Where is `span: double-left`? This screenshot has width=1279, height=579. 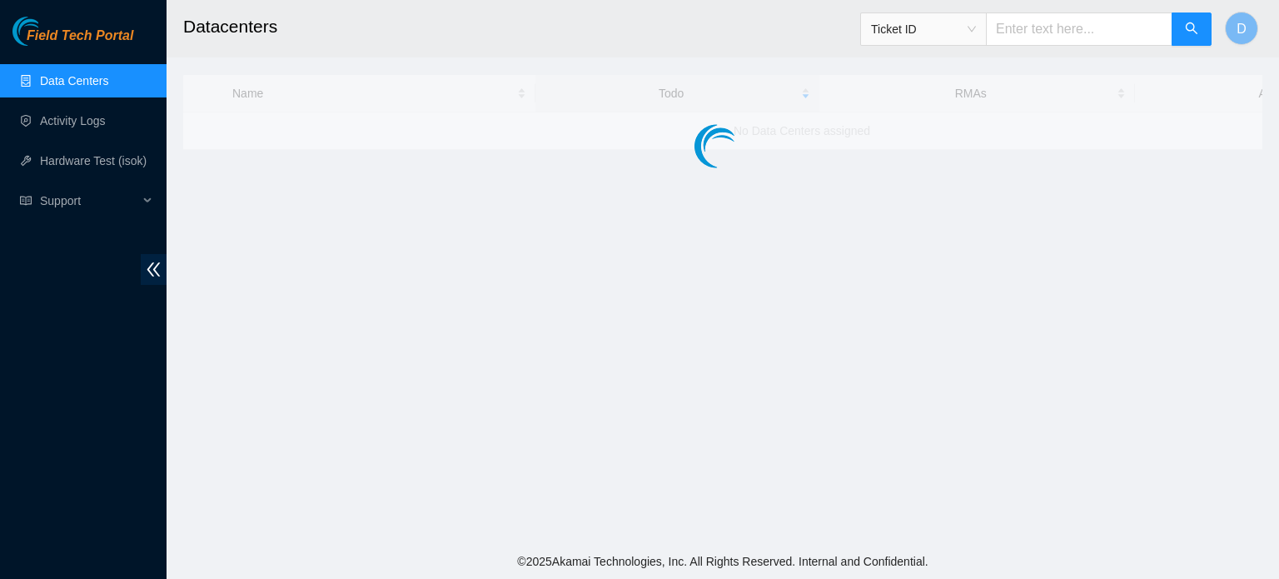
span: double-left is located at coordinates (153, 269).